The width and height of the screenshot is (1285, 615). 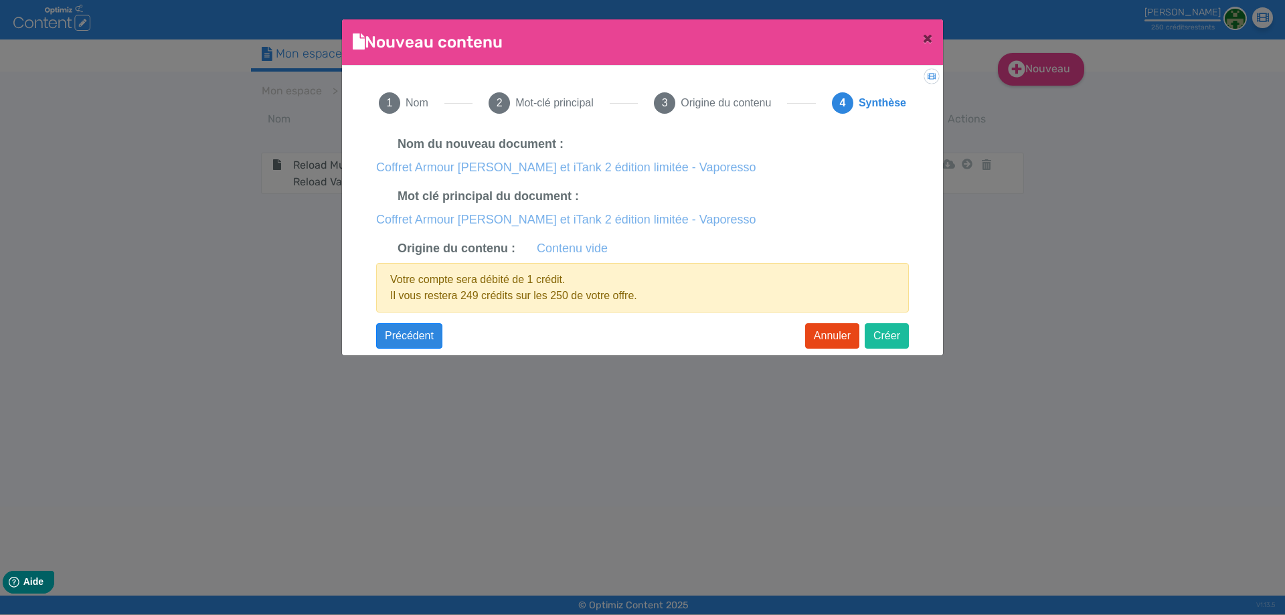 What do you see at coordinates (404, 103) in the screenshot?
I see `button: 1Nom` at bounding box center [404, 103].